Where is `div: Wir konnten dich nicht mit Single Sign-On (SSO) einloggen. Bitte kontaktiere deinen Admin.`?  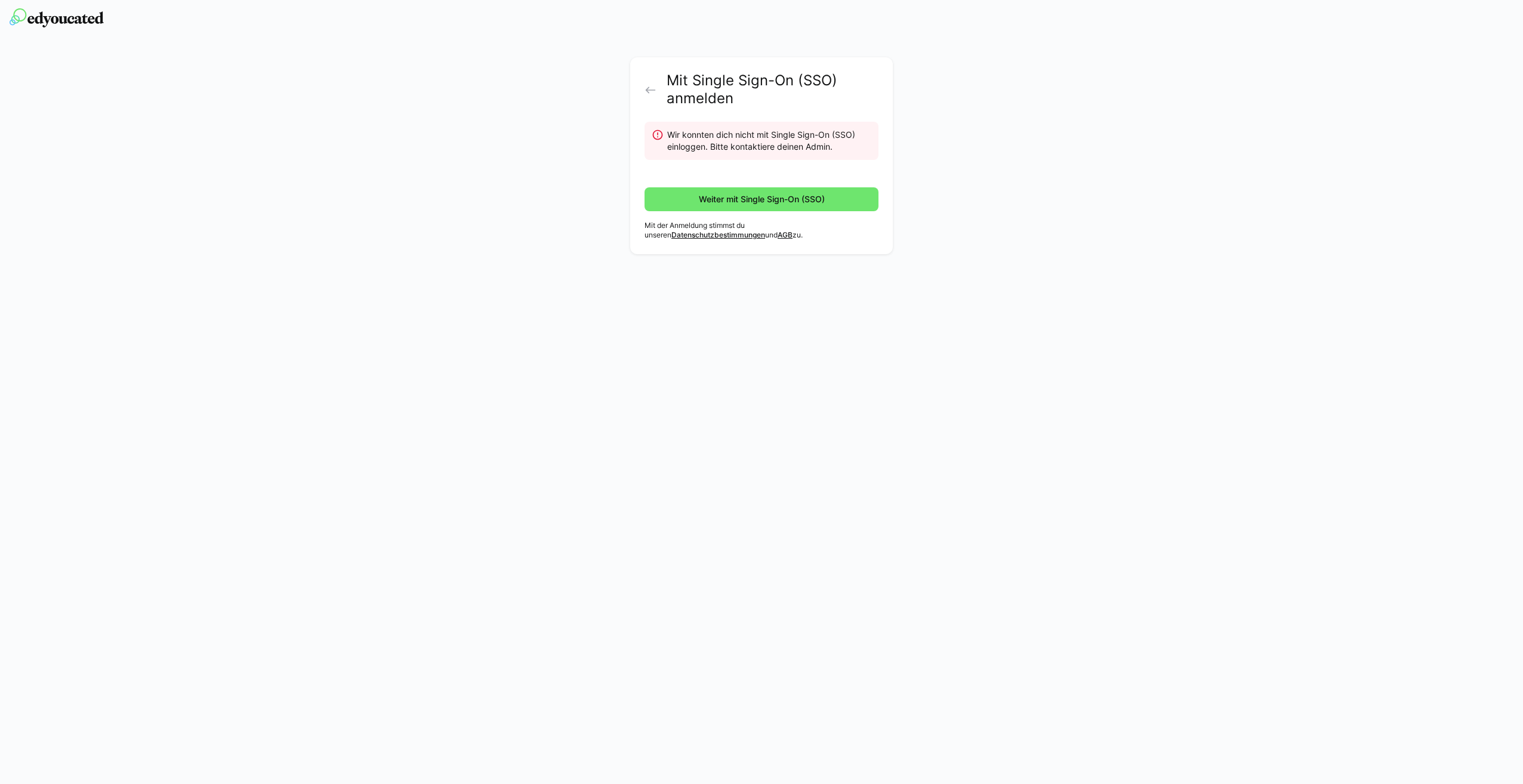 div: Wir konnten dich nicht mit Single Sign-On (SSO) einloggen. Bitte kontaktiere deinen Admin. is located at coordinates (768, 141).